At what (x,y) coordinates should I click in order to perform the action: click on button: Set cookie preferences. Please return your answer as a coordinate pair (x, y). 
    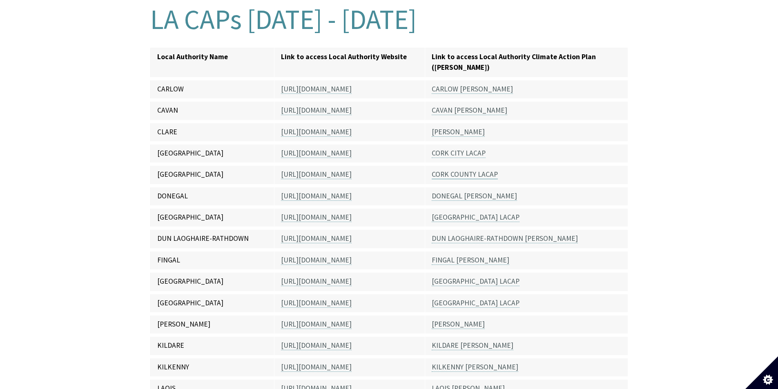
    Looking at the image, I should click on (762, 373).